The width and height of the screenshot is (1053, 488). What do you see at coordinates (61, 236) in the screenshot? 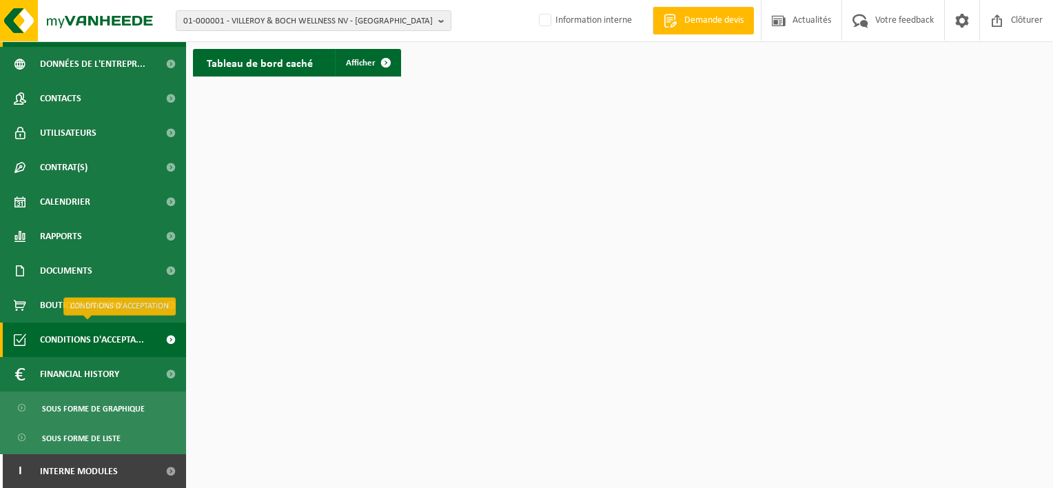
I see `span: Rapports` at bounding box center [61, 236].